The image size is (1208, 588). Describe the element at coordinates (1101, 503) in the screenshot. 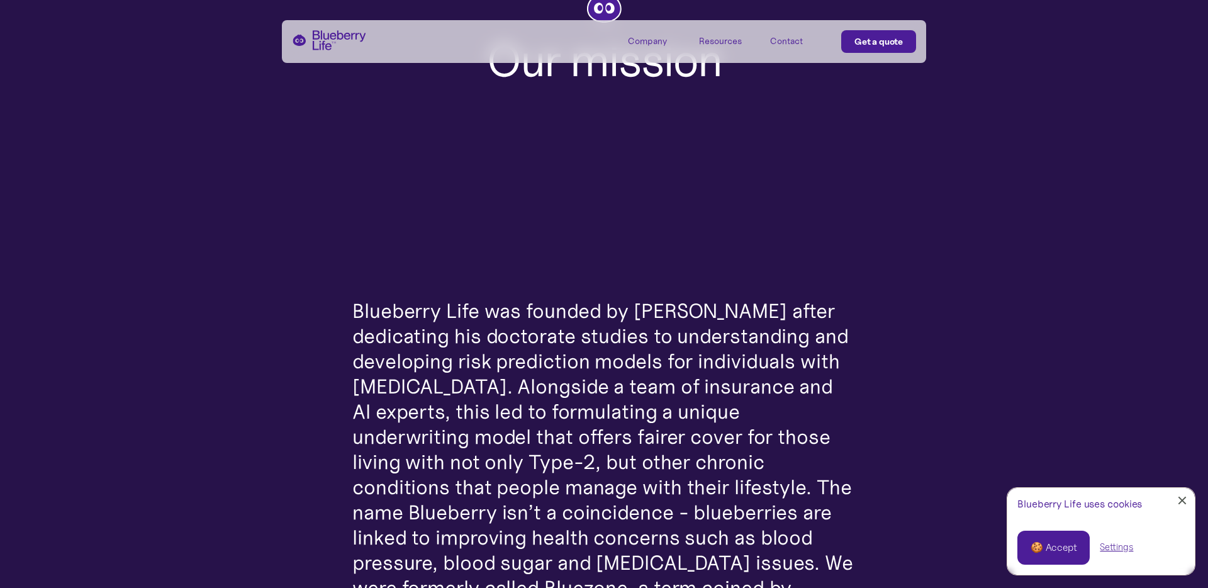

I see `div: Blueberry Life uses cookies` at that location.